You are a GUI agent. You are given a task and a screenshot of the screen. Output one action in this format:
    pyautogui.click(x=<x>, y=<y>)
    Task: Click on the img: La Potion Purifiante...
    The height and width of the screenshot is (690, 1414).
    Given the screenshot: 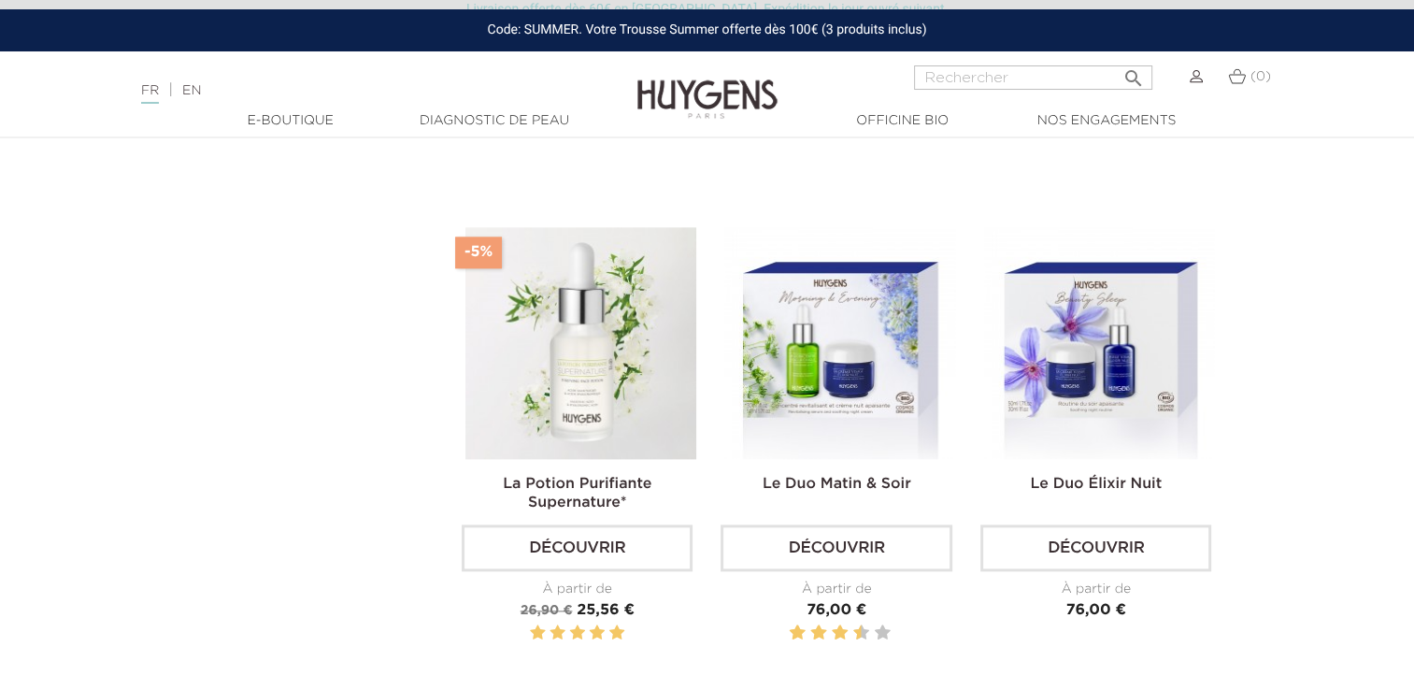 What is the action you would take?
    pyautogui.click(x=580, y=342)
    